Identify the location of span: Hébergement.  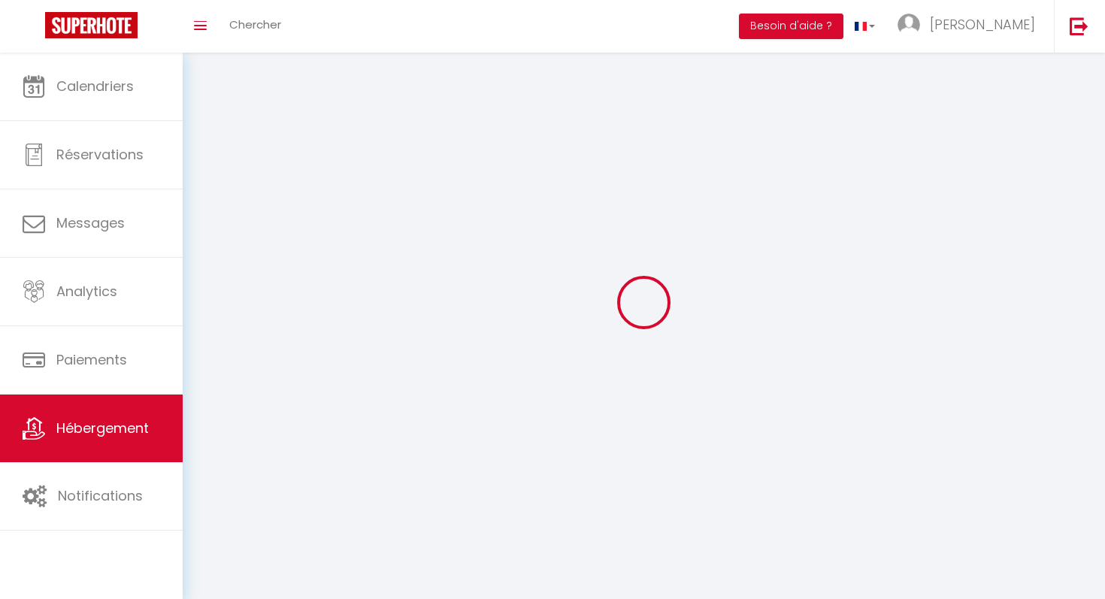
(102, 428).